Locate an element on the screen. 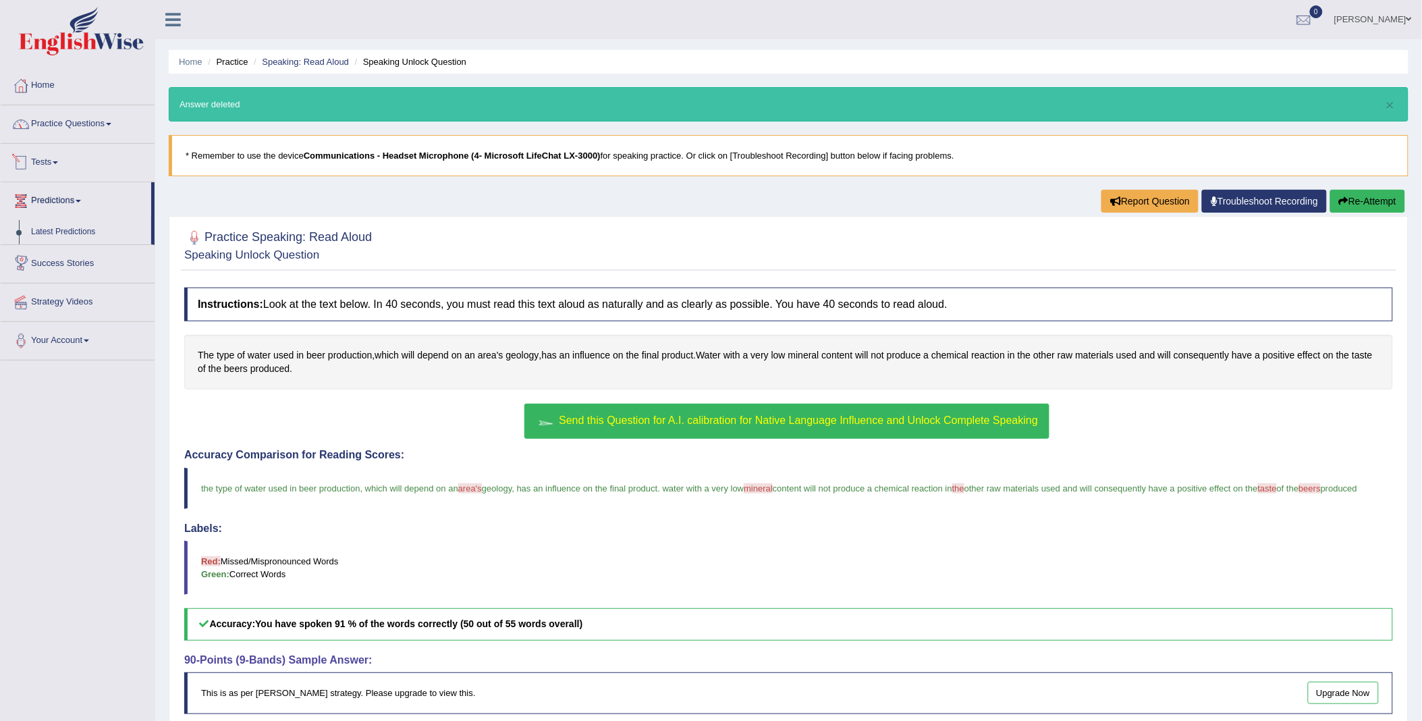  h4: Accuracy Comparison for Reading Scores: is located at coordinates (789, 455).